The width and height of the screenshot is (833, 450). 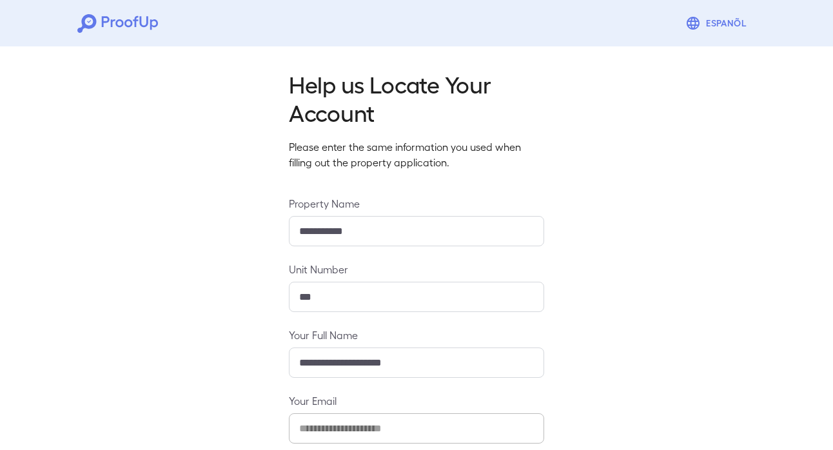 I want to click on label: Unit Number, so click(x=417, y=269).